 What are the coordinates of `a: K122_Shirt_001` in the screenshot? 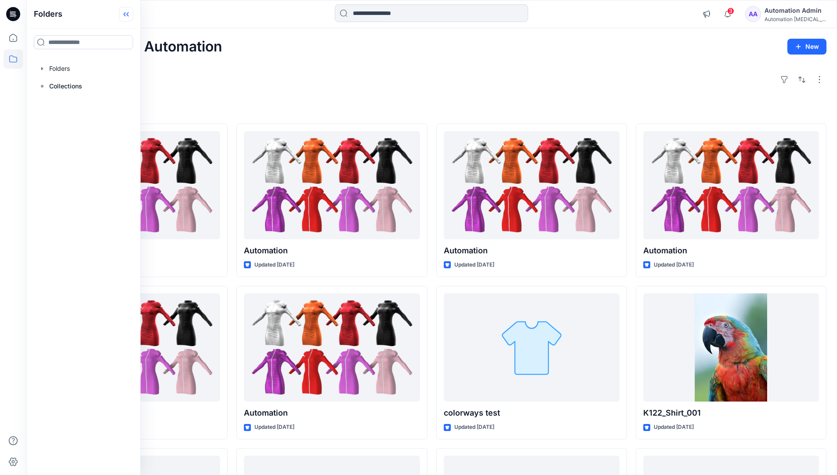 It's located at (731, 347).